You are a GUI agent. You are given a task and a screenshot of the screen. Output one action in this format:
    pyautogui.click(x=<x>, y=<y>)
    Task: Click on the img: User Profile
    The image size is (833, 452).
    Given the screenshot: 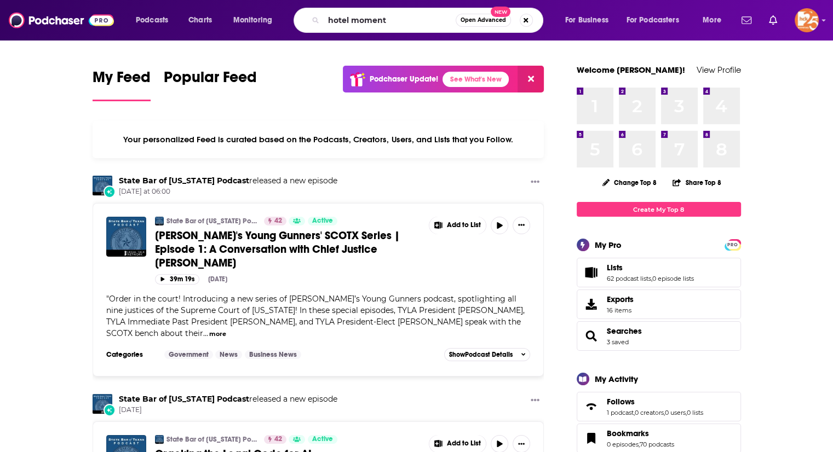 What is the action you would take?
    pyautogui.click(x=807, y=20)
    